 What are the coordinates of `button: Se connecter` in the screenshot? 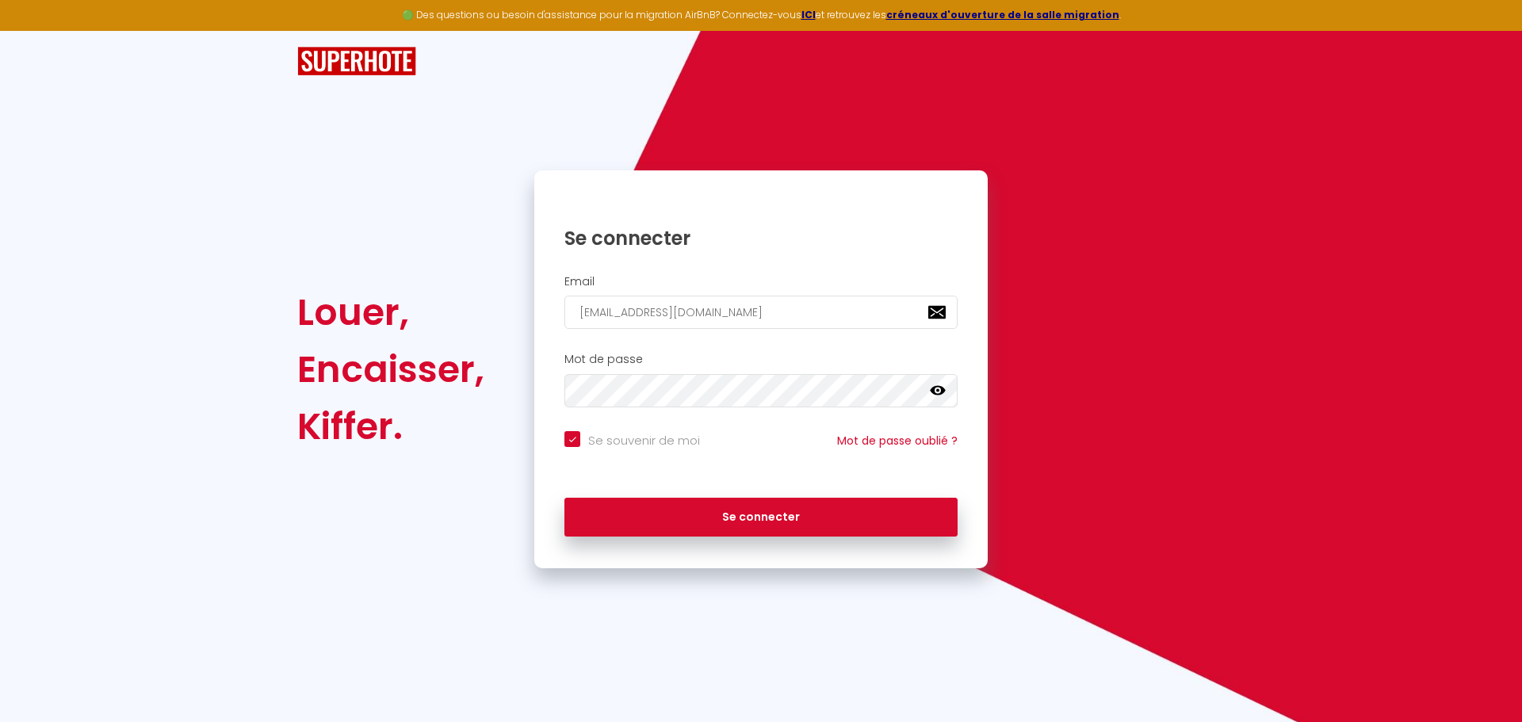 It's located at (761, 518).